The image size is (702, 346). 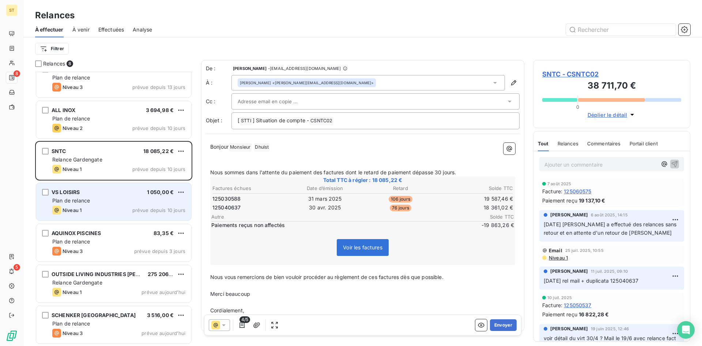 What do you see at coordinates (543, 143) in the screenshot?
I see `span: Tout` at bounding box center [543, 143].